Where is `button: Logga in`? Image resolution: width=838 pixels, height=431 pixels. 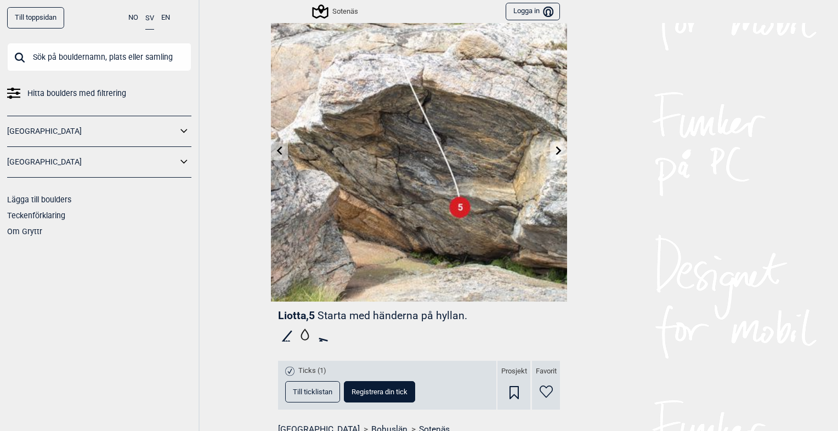 button: Logga in is located at coordinates (532, 12).